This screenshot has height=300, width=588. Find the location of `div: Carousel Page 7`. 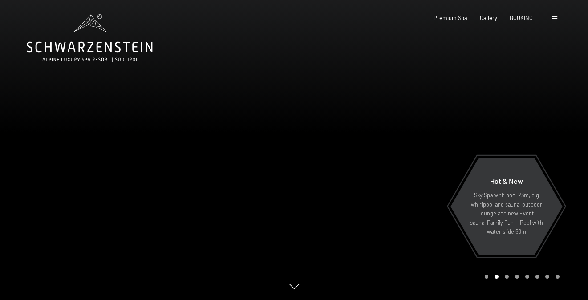

div: Carousel Page 7 is located at coordinates (547, 276).